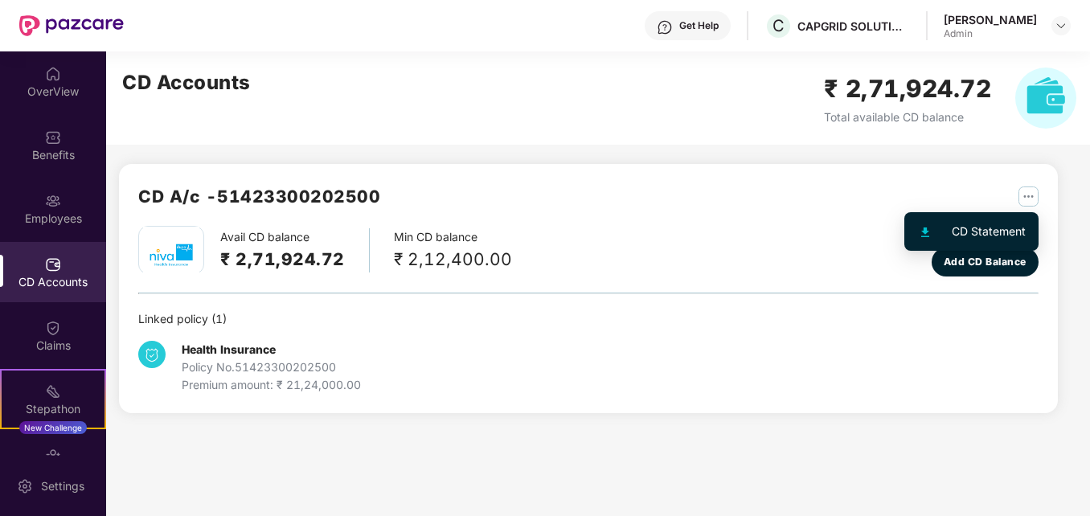 The width and height of the screenshot is (1090, 516). I want to click on div: New Challenge, so click(53, 428).